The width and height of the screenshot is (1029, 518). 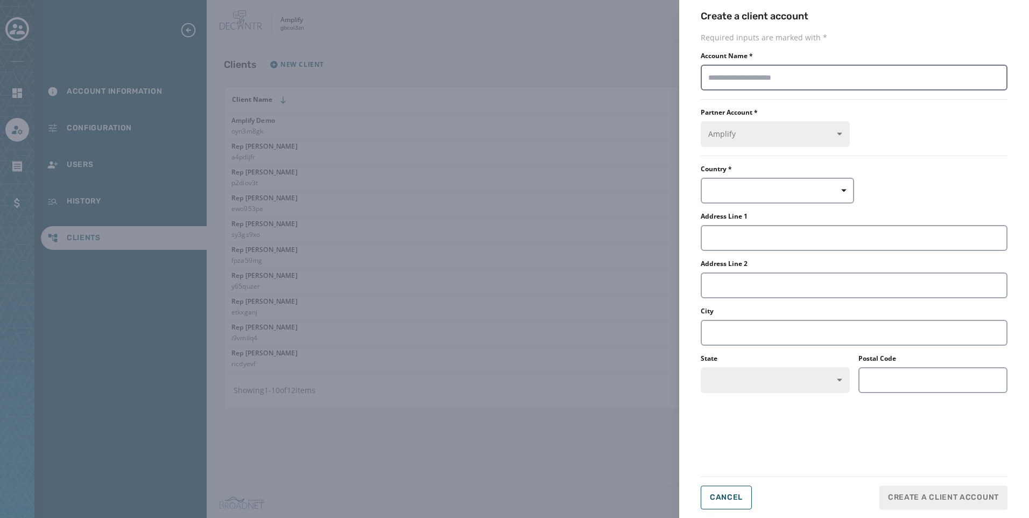 What do you see at coordinates (726, 497) in the screenshot?
I see `button: Cancel` at bounding box center [726, 497].